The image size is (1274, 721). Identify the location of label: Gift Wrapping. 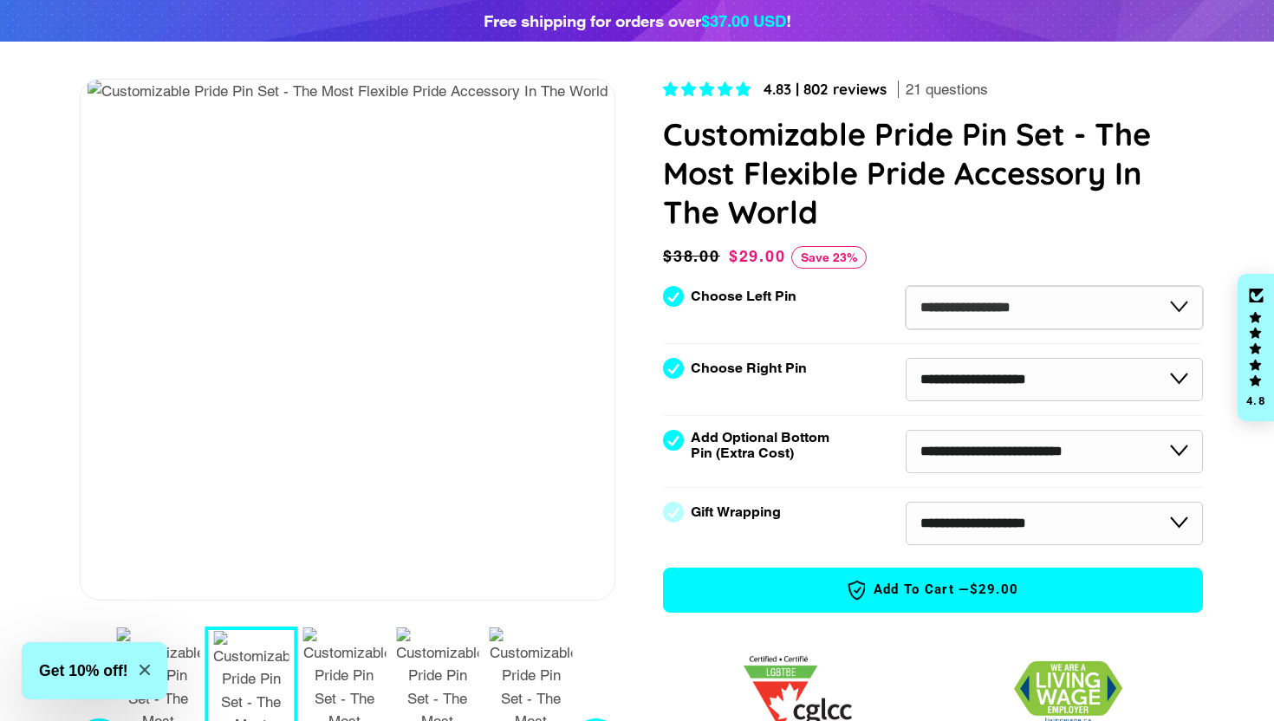
(736, 512).